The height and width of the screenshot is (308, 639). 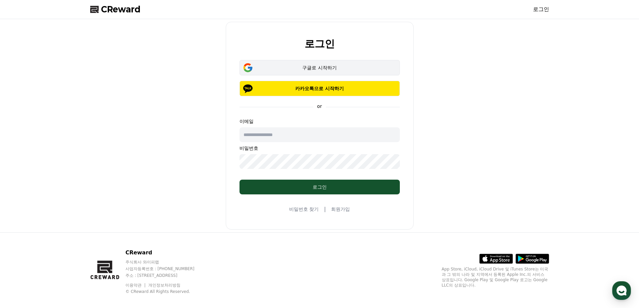 What do you see at coordinates (65, 221) in the screenshot?
I see `a: 대화` at bounding box center [65, 221].